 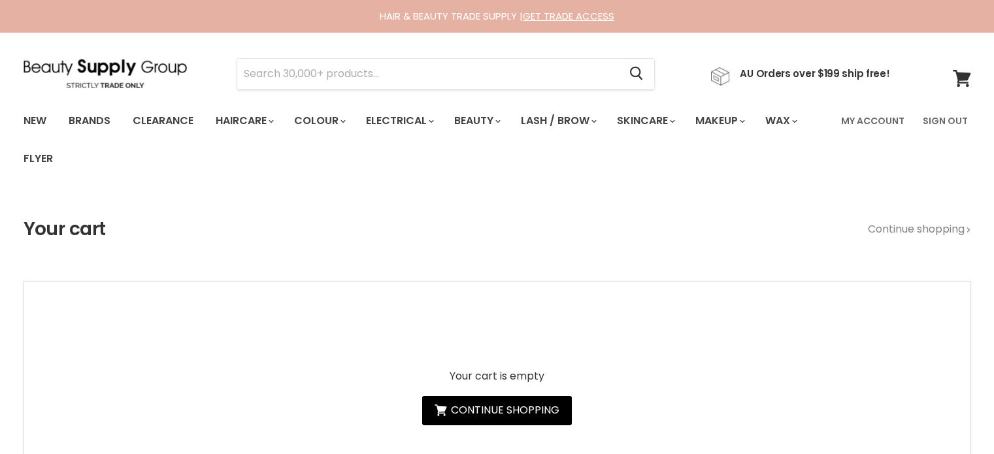 What do you see at coordinates (163, 121) in the screenshot?
I see `a: Clearance` at bounding box center [163, 121].